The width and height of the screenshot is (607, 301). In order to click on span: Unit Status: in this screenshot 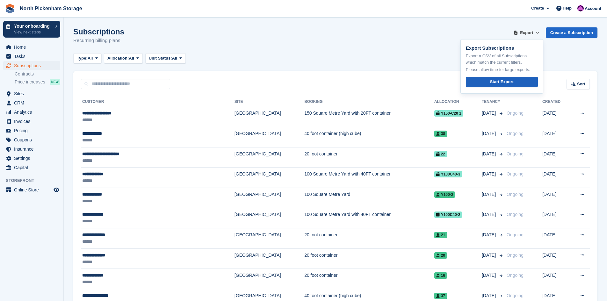, I will do `click(160, 58)`.